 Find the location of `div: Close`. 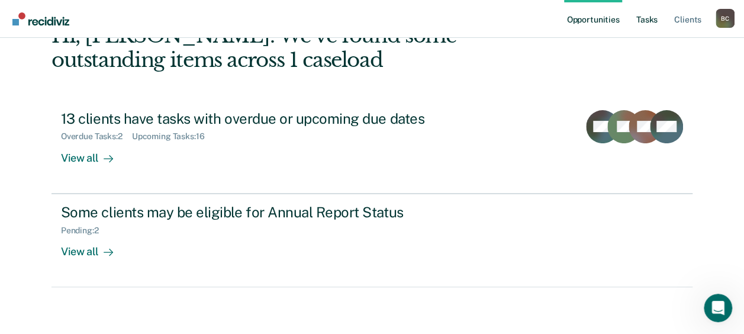

div: Close is located at coordinates (214, 30).